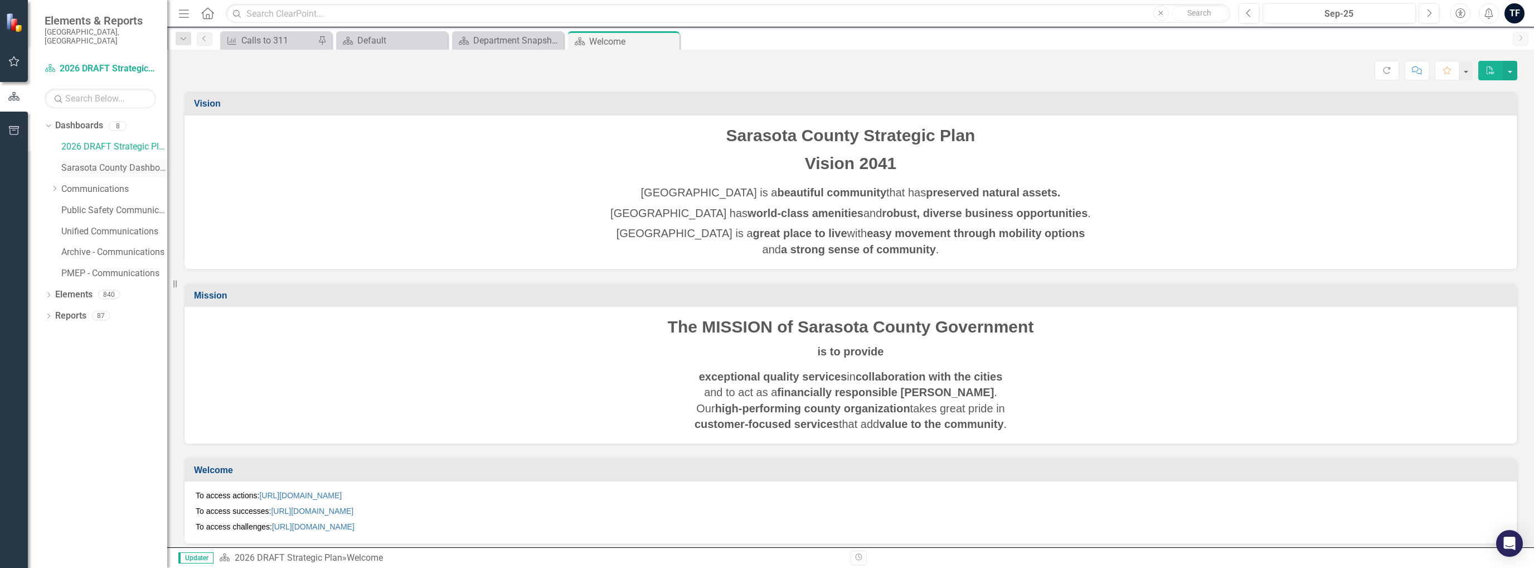 This screenshot has width=1534, height=568. I want to click on div: 87, so click(101, 316).